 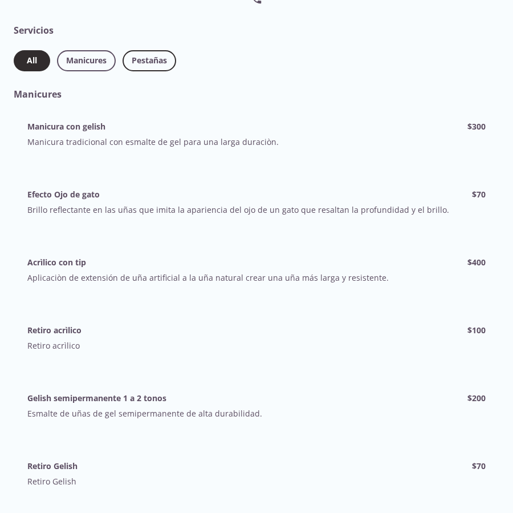 What do you see at coordinates (248, 347) in the screenshot?
I see `p: Retiro acrìlico` at bounding box center [248, 347].